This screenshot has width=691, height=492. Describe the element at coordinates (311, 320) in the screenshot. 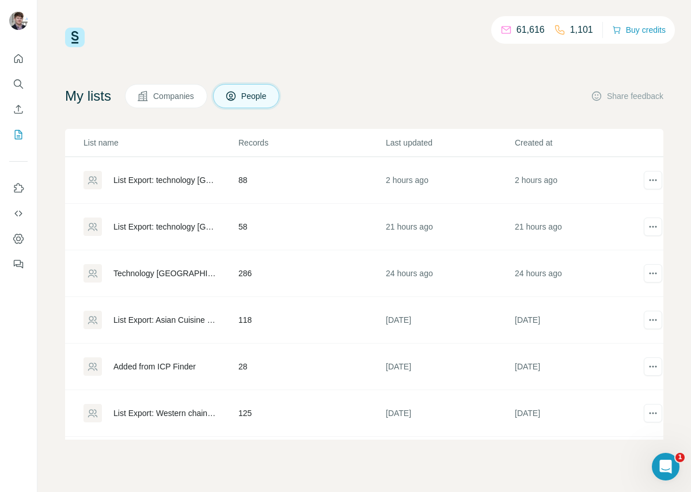

I see `td: 118` at that location.